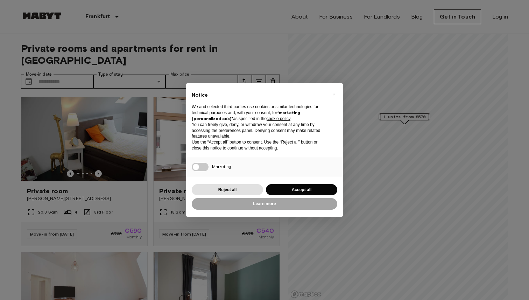  What do you see at coordinates (302, 190) in the screenshot?
I see `button: Accept all` at bounding box center [302, 190].